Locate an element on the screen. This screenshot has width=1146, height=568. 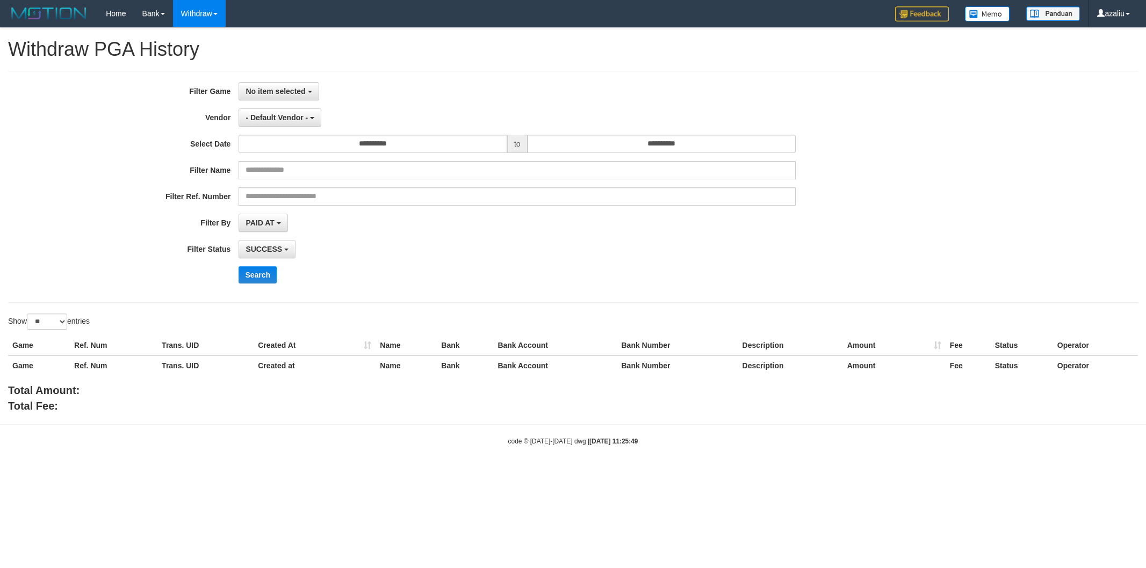
img: panduan.png is located at coordinates (1053, 13).